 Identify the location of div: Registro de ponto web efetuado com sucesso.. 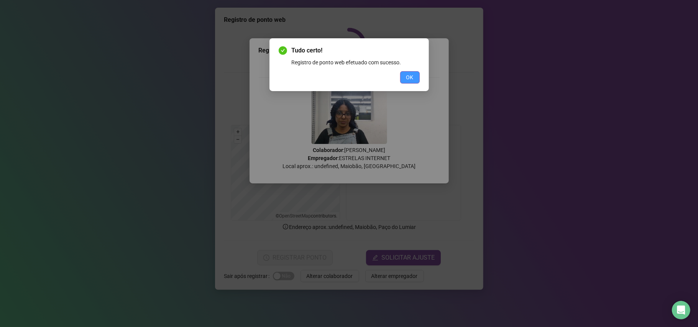
(356, 62).